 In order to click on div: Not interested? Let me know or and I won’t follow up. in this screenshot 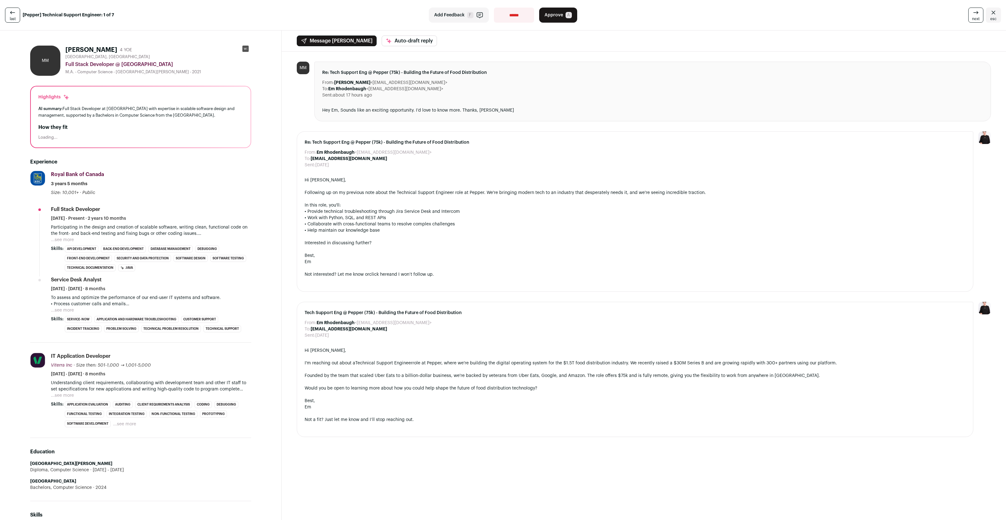, I will do `click(635, 274)`.